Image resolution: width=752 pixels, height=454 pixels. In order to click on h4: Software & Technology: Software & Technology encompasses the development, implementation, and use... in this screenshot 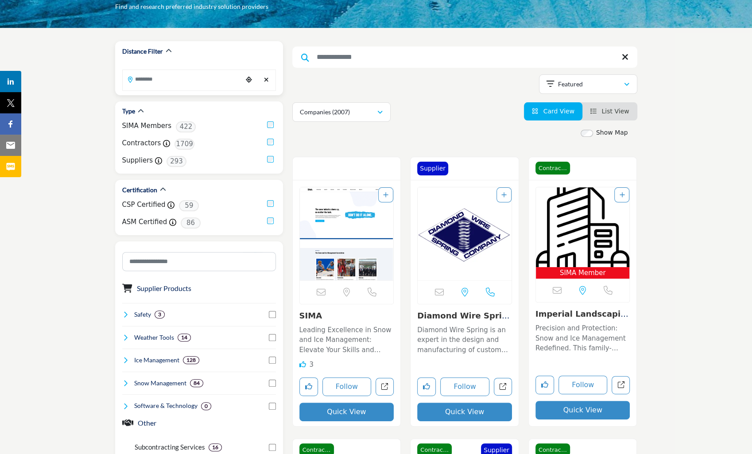, I will do `click(166, 406)`.